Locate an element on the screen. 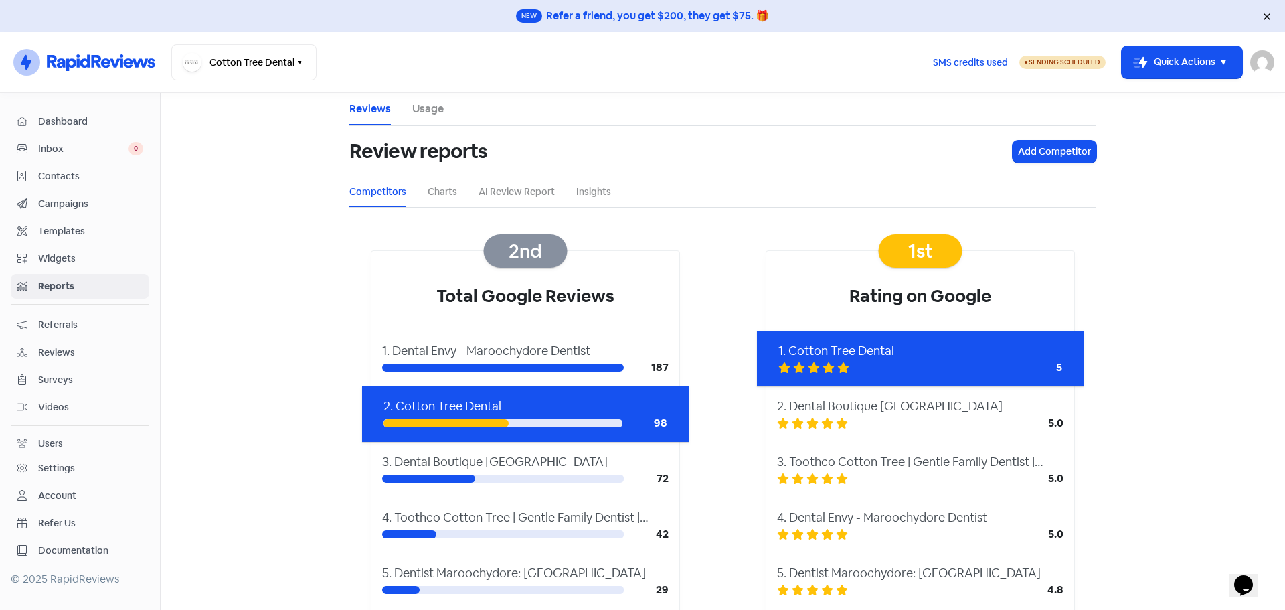  a: AI Review Report is located at coordinates (517, 191).